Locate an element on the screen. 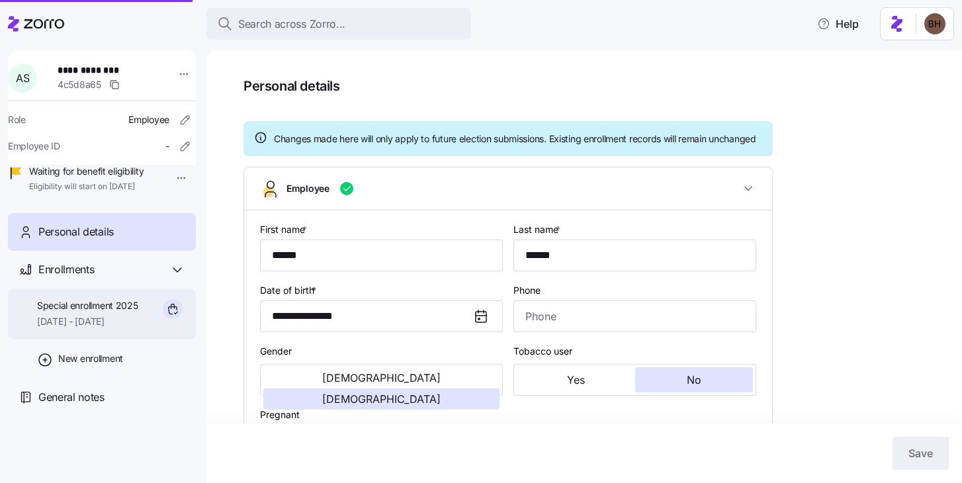  label: Tobacco user is located at coordinates (542, 351).